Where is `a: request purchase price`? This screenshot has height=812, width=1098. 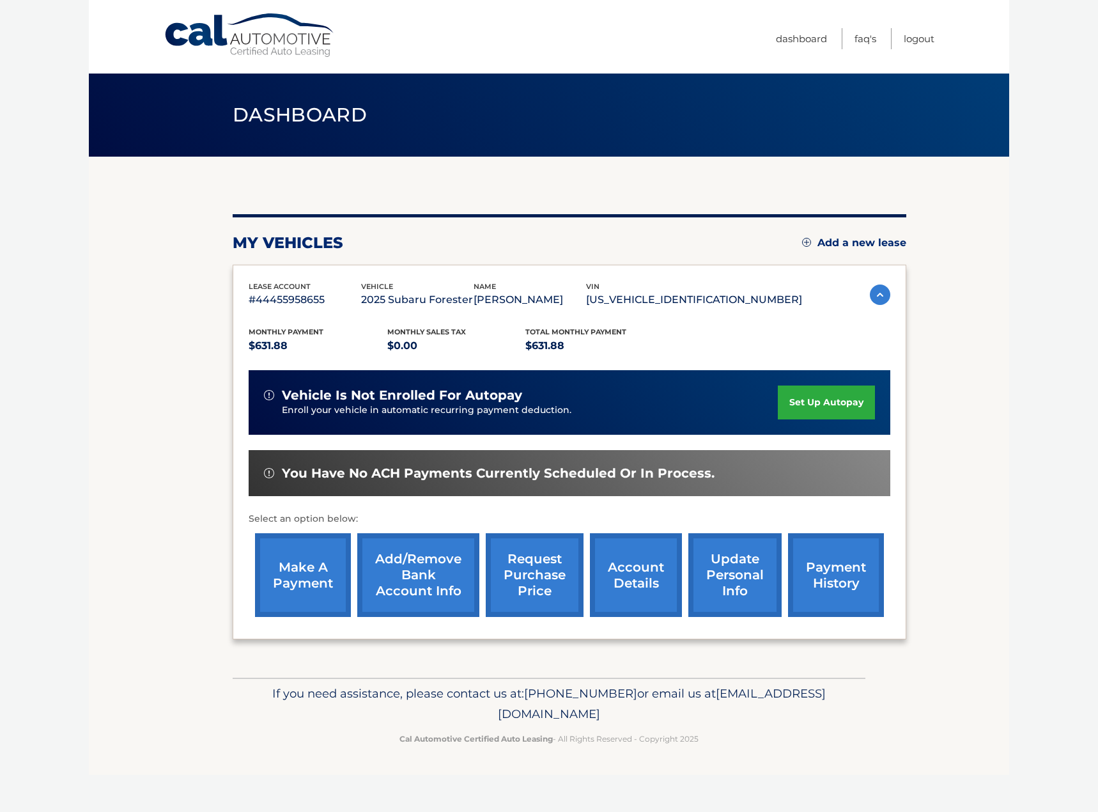
a: request purchase price is located at coordinates (534, 575).